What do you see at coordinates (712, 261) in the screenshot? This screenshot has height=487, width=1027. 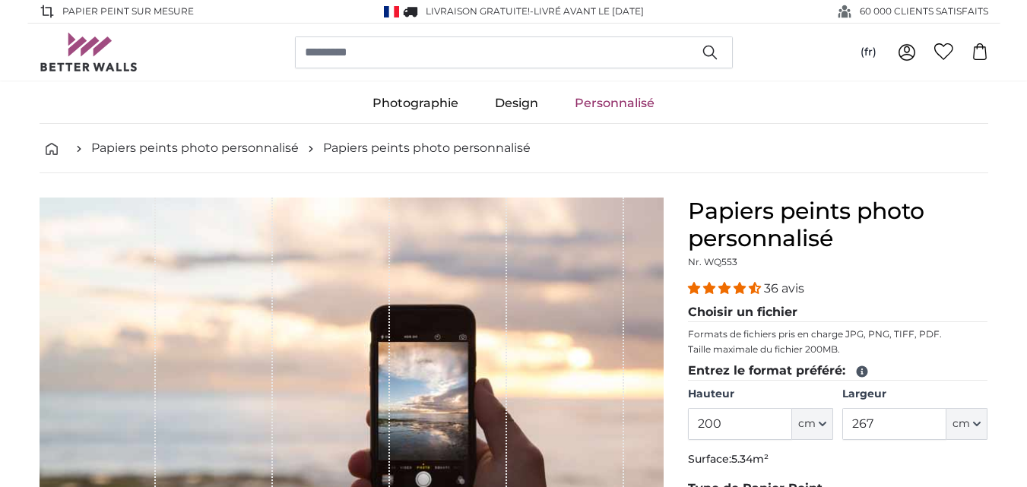 I see `span: Nr. WQ553` at bounding box center [712, 261].